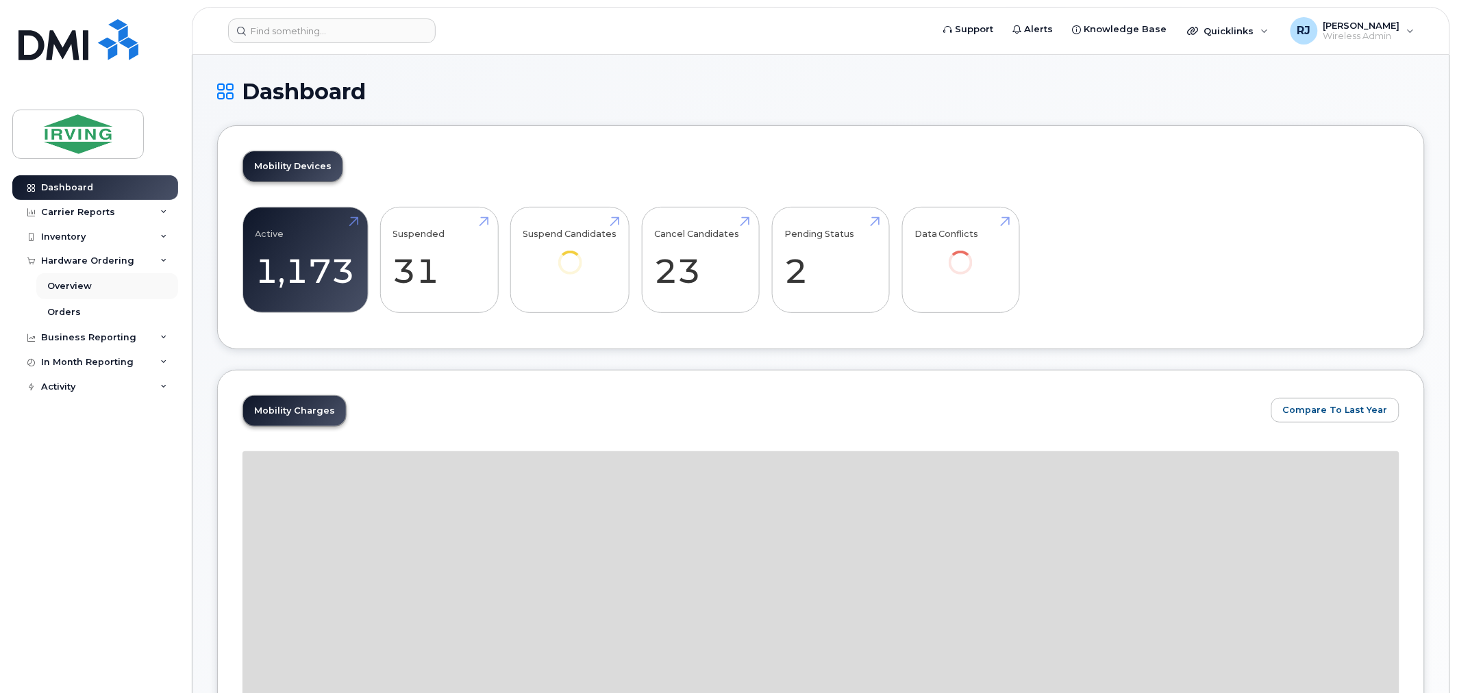 Image resolution: width=1457 pixels, height=693 pixels. I want to click on a: Mobility Charges, so click(295, 411).